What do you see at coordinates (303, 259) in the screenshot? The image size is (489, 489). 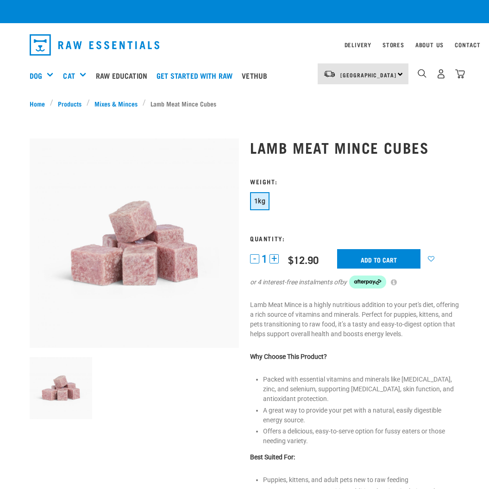 I see `div: $12.90` at bounding box center [303, 259].